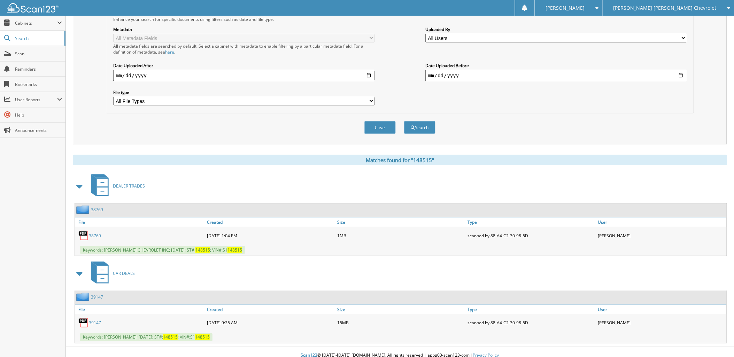  I want to click on span: CAR DEALS, so click(124, 273).